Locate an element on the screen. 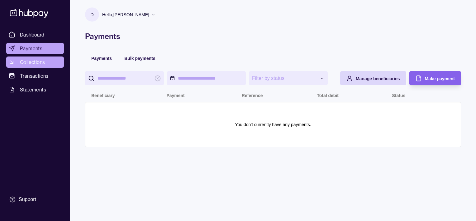 This screenshot has width=476, height=221. span: Bulk payments is located at coordinates (140, 58).